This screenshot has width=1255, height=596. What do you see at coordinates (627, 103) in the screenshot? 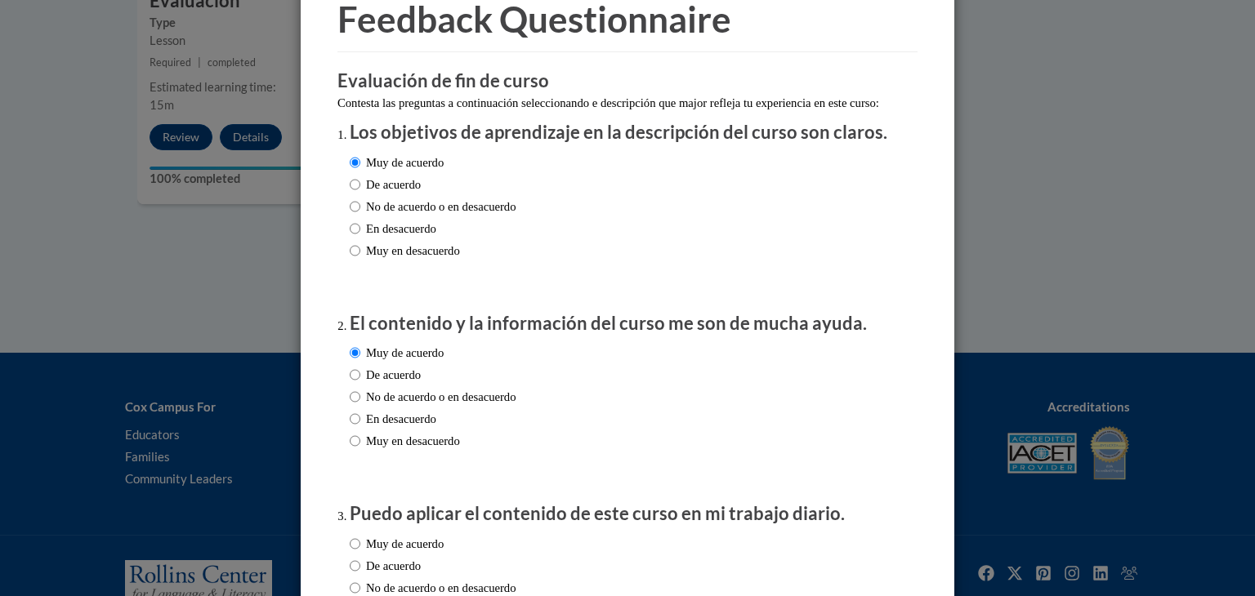
I see `div: Contesta las preguntas a continuación seleccionando e descripción que major refleja tu experienci...` at bounding box center [627, 103].